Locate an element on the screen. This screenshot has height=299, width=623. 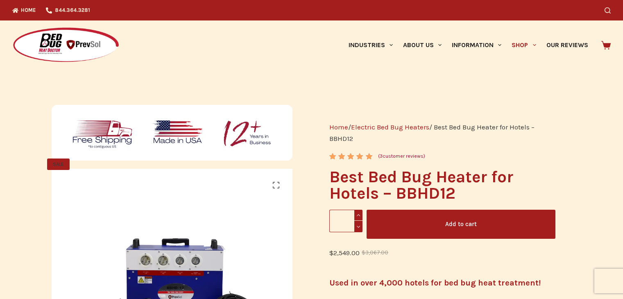
strong: Used in over 4,000 hotels for bed bug heat treatment! is located at coordinates (435, 283).